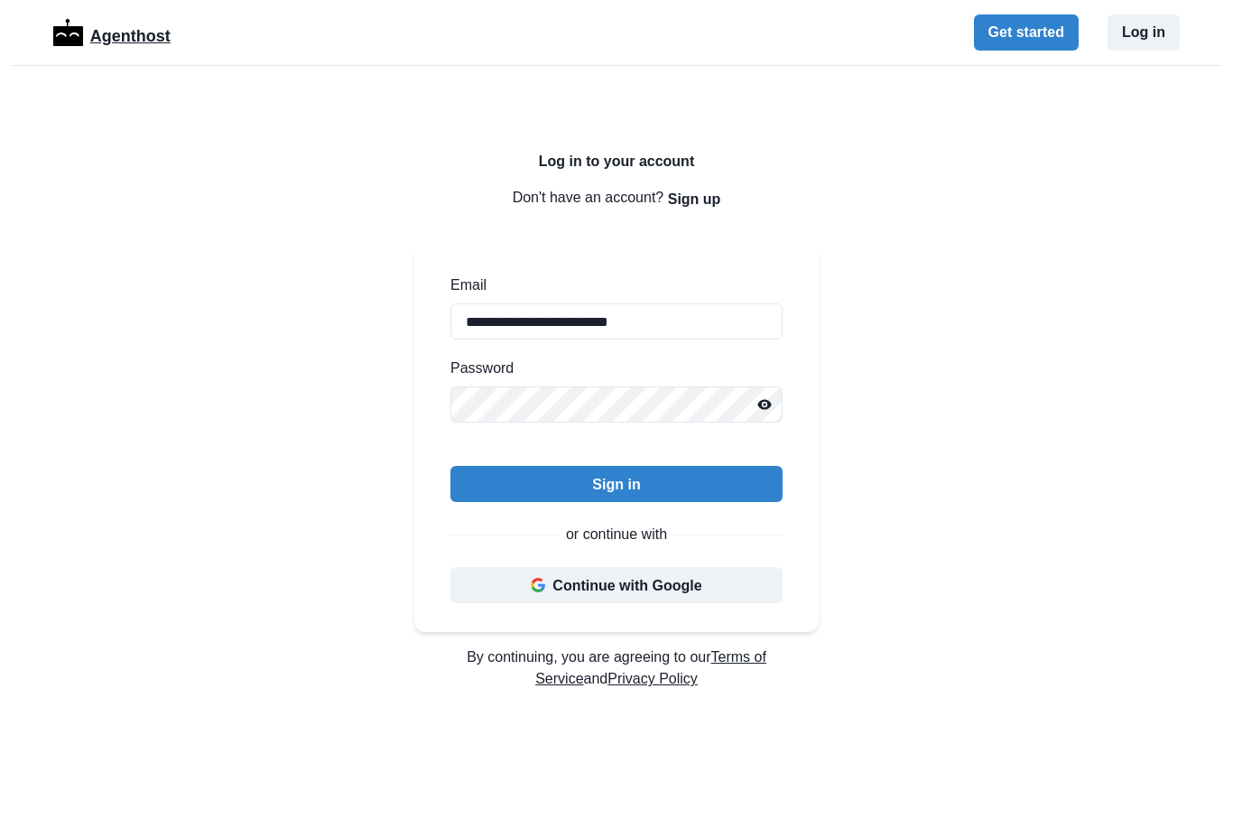 The height and width of the screenshot is (828, 1233). I want to click on img: Logo, so click(68, 32).